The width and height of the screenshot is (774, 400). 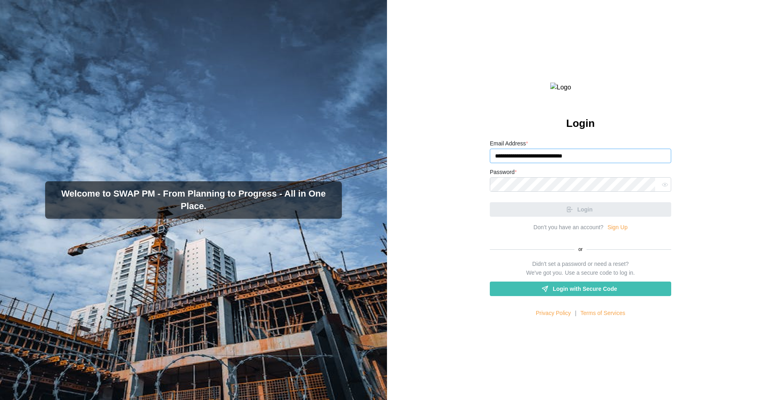 I want to click on div: or, so click(x=580, y=249).